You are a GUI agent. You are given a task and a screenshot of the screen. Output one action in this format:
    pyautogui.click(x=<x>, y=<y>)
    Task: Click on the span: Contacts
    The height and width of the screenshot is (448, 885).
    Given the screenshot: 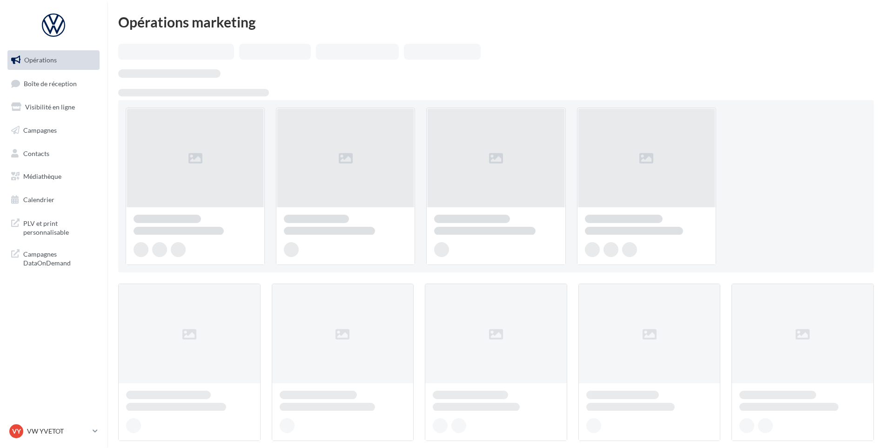 What is the action you would take?
    pyautogui.click(x=36, y=153)
    